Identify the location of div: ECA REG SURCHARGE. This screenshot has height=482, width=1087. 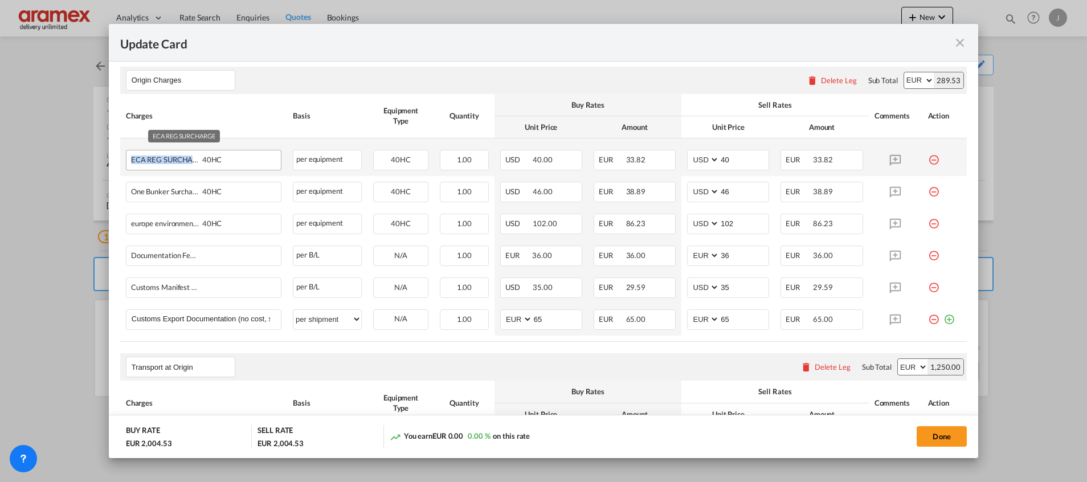
(185, 157).